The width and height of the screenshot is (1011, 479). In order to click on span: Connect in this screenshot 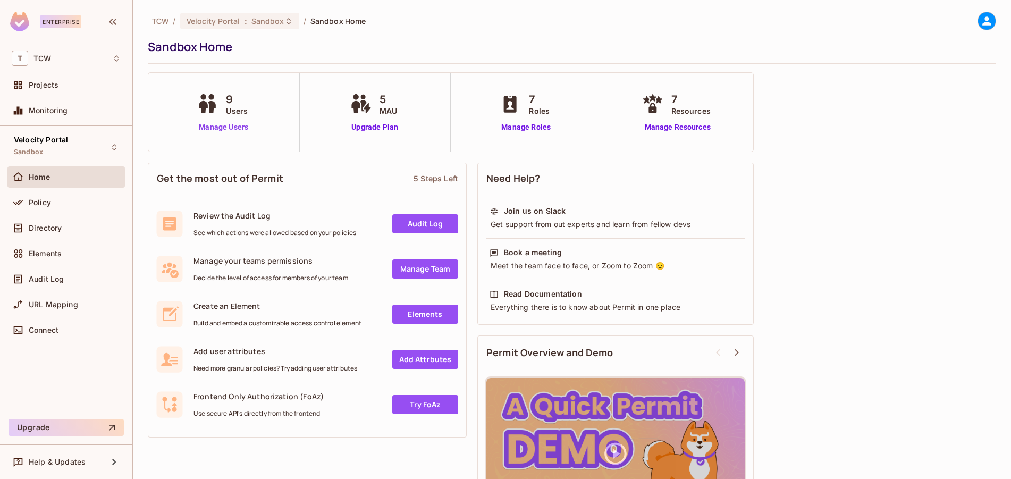, I will do `click(44, 330)`.